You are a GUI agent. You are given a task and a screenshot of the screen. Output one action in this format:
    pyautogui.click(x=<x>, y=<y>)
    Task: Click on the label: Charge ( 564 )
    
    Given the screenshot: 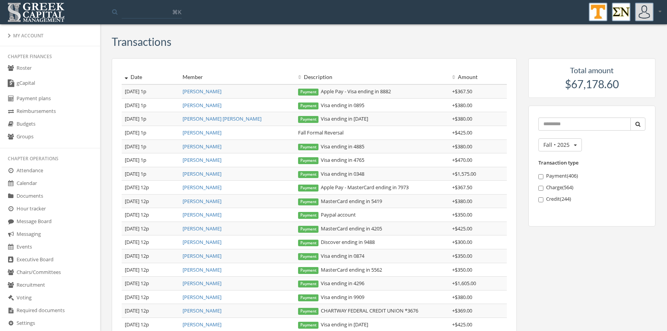 What is the action you would take?
    pyautogui.click(x=592, y=188)
    